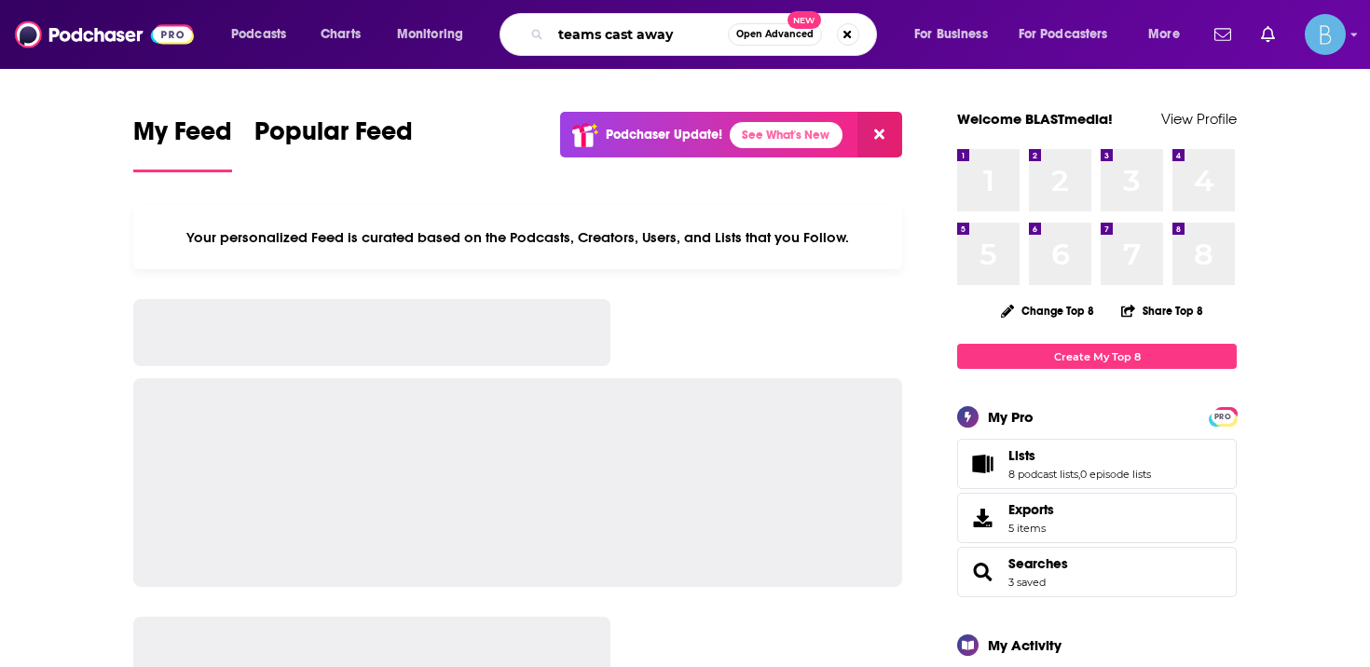 This screenshot has height=667, width=1370. What do you see at coordinates (1162, 310) in the screenshot?
I see `button: Share Top 8` at bounding box center [1162, 310].